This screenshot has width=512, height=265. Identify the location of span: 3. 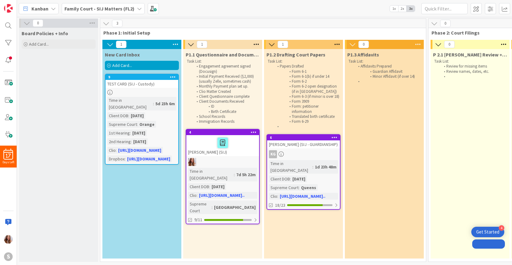
(117, 23).